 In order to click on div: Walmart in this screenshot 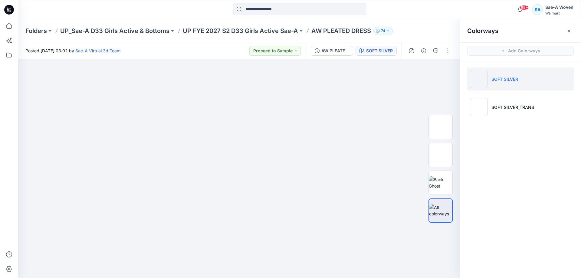, I will do `click(559, 13)`.